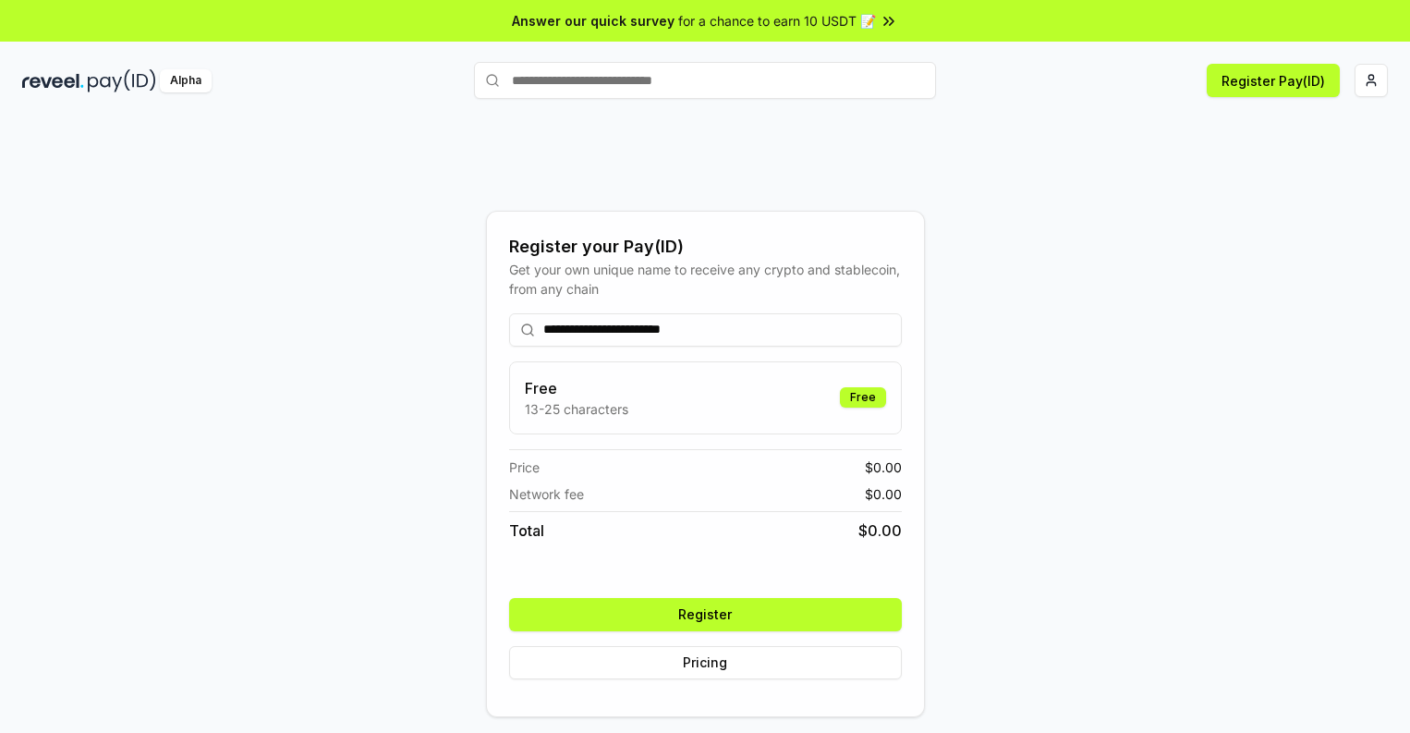 The image size is (1410, 733). I want to click on button: Register, so click(705, 614).